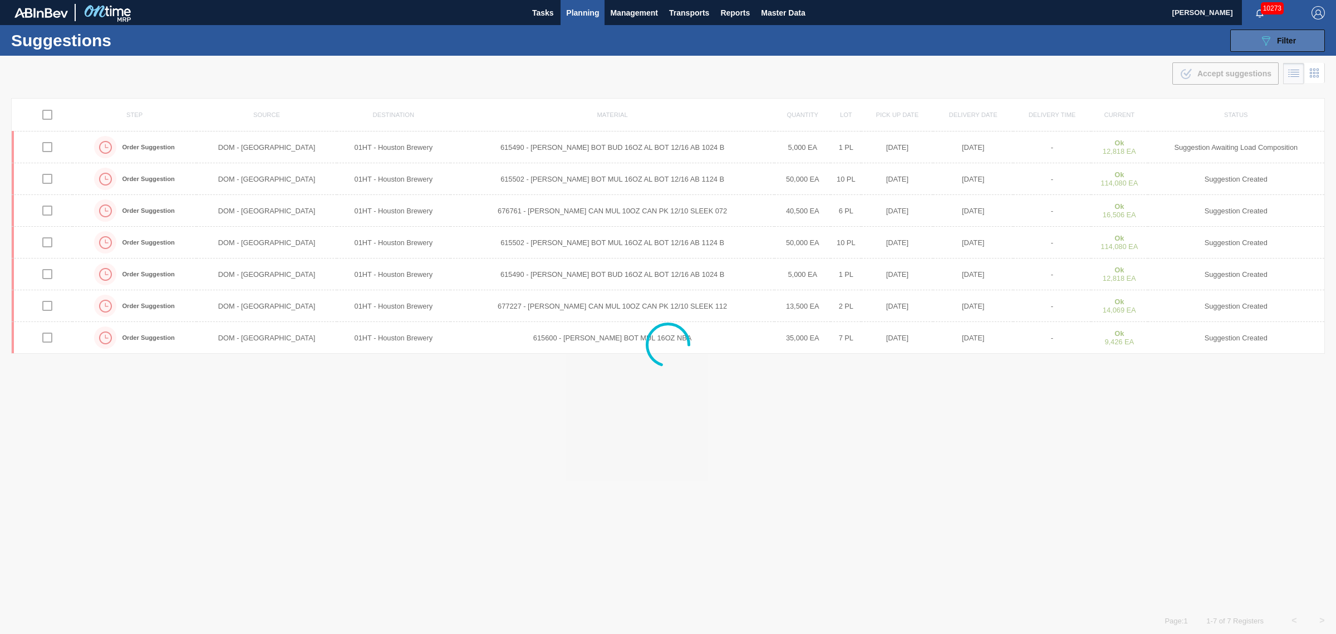  Describe the element at coordinates (735, 13) in the screenshot. I see `span: Reports` at that location.